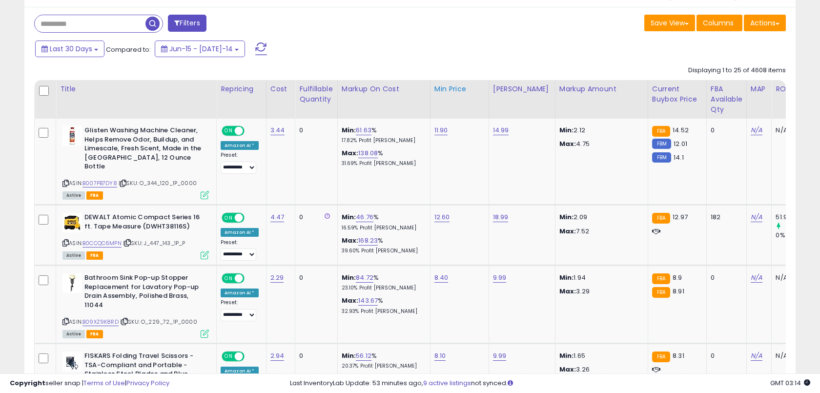 This screenshot has height=393, width=820. Describe the element at coordinates (680, 217) in the screenshot. I see `span: 12.97` at that location.